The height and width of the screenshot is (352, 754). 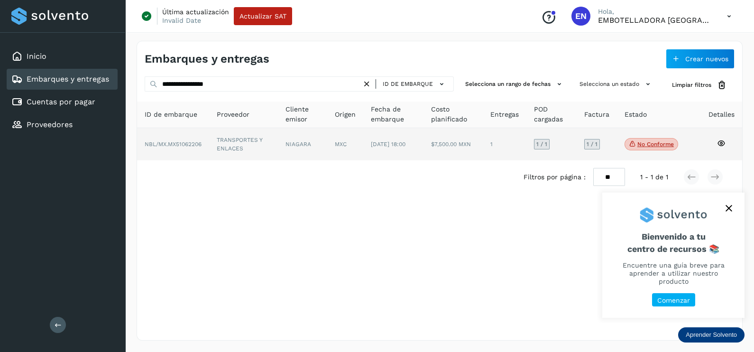 What do you see at coordinates (700, 59) in the screenshot?
I see `button: Crear nuevos` at bounding box center [700, 59].